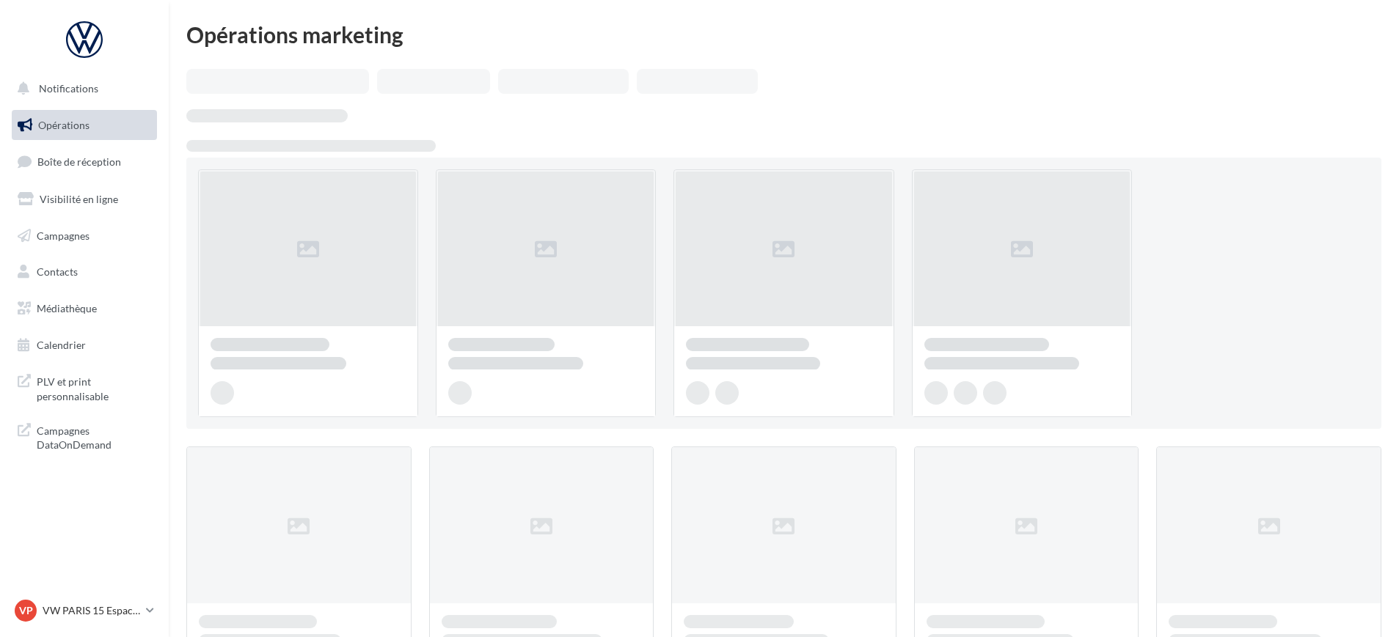  What do you see at coordinates (26, 611) in the screenshot?
I see `span: VP` at bounding box center [26, 611].